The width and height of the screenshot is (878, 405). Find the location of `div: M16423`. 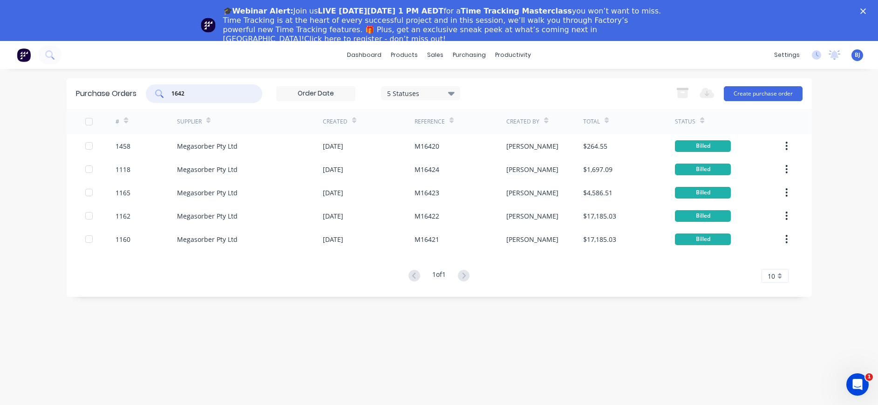

div: M16423 is located at coordinates (427, 192).